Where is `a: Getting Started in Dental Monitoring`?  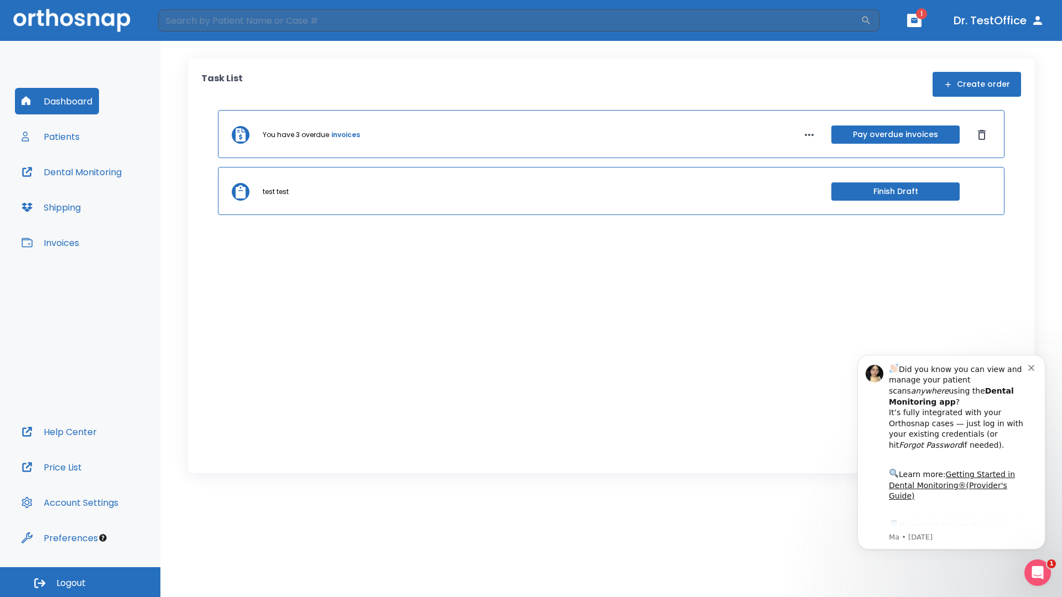 a: Getting Started in Dental Monitoring is located at coordinates (111, 142).